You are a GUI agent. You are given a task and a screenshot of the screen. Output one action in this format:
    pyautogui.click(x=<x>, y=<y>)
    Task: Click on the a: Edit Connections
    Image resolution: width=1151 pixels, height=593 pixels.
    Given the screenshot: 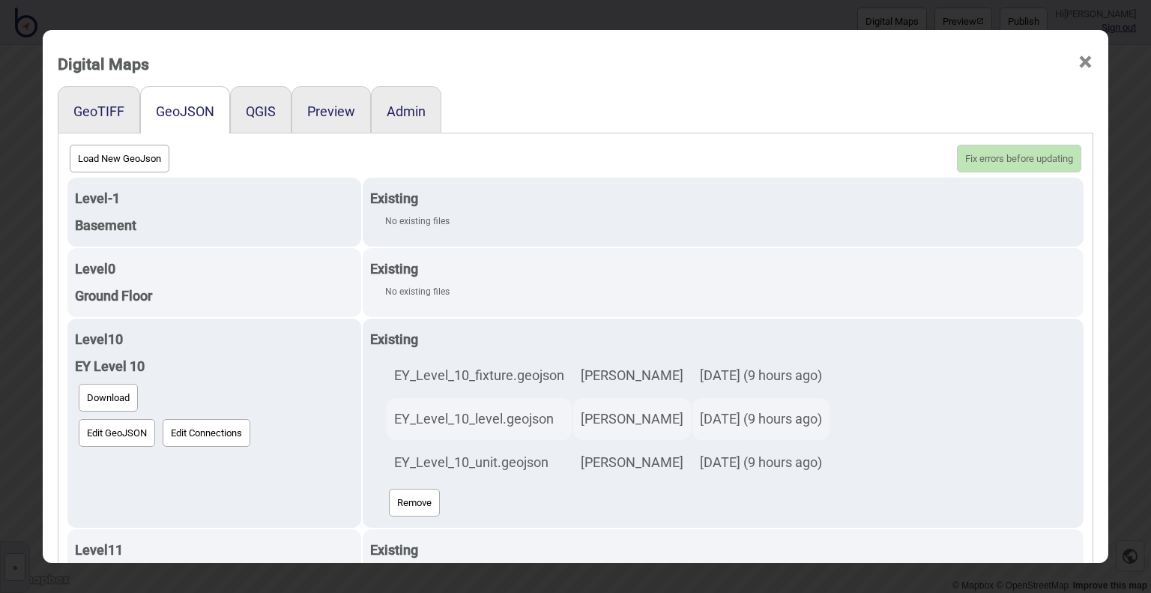 What is the action you would take?
    pyautogui.click(x=206, y=432)
    